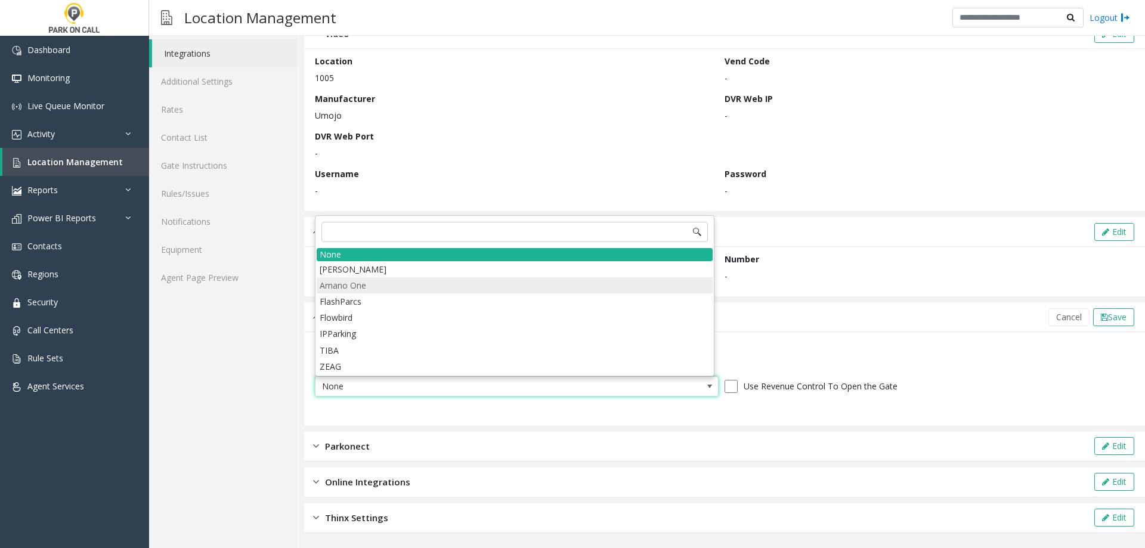 The image size is (1145, 548). I want to click on li: TIBA, so click(515, 350).